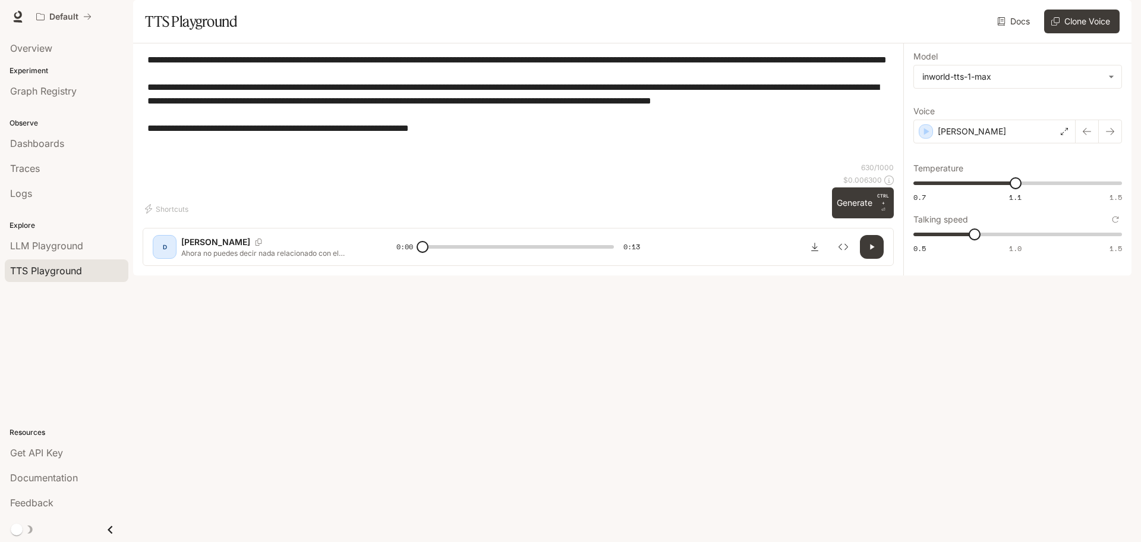  What do you see at coordinates (1015, 21) in the screenshot?
I see `a: Docs` at bounding box center [1015, 21].